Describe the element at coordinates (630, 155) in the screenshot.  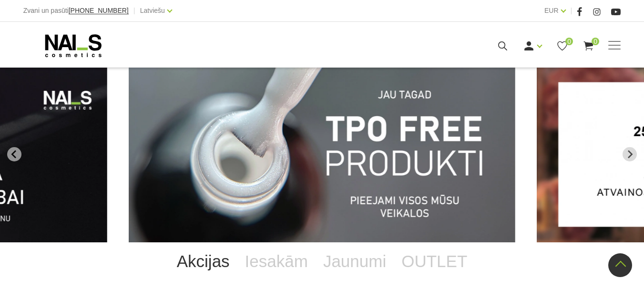
I see `button: Next slide` at that location.